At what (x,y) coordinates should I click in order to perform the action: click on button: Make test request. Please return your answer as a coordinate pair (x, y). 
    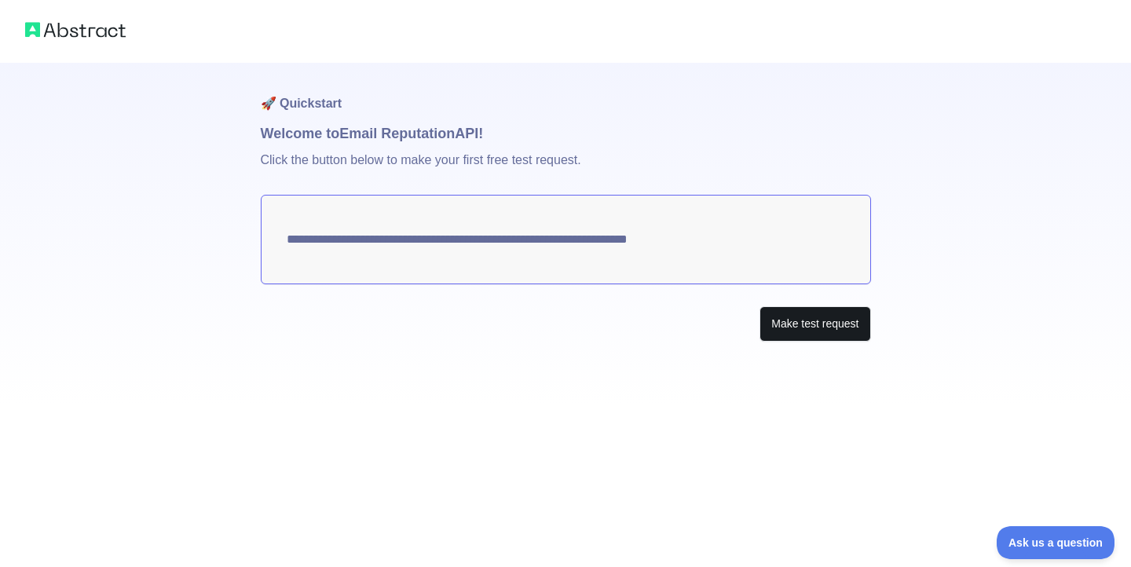
    Looking at the image, I should click on (815, 324).